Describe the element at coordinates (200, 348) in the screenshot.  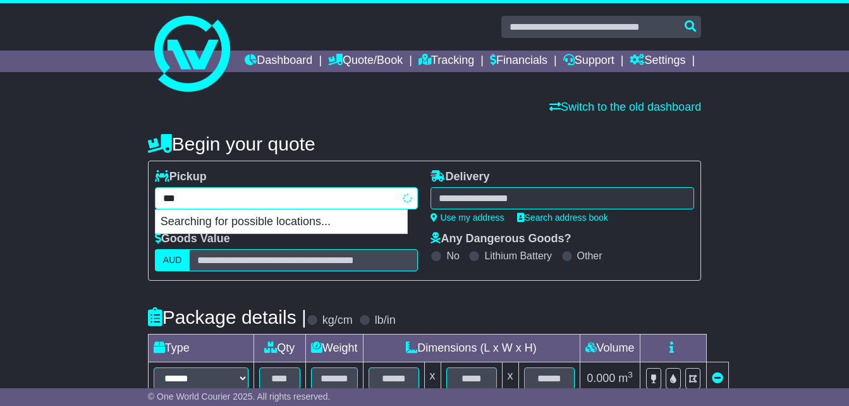
I see `td: Type` at that location.